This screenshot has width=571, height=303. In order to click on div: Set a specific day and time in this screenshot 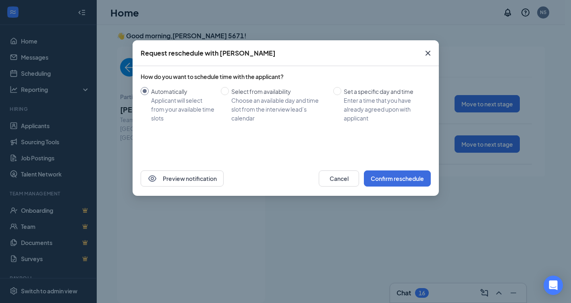, I will do `click(384, 92)`.